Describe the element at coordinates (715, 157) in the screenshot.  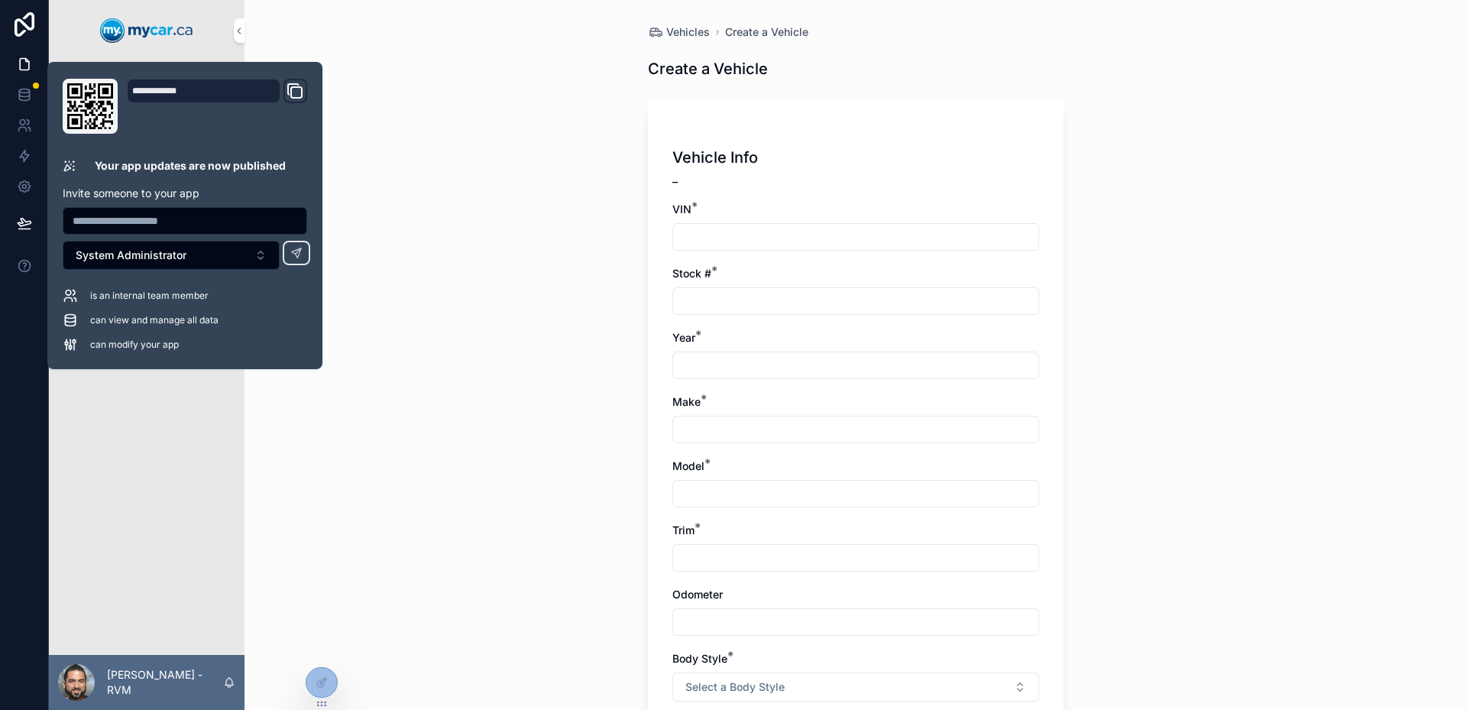
I see `h1: Vehicle Info` at that location.